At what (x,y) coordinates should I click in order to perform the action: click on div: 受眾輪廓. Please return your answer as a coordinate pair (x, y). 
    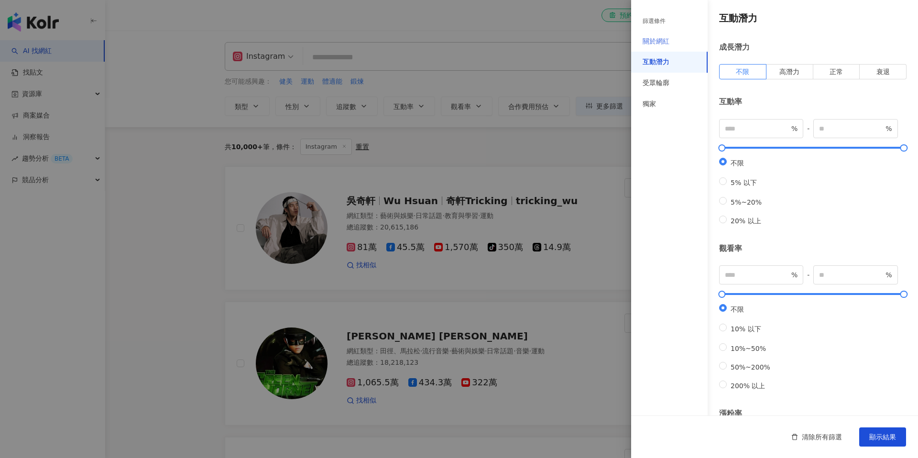
    Looking at the image, I should click on (656, 83).